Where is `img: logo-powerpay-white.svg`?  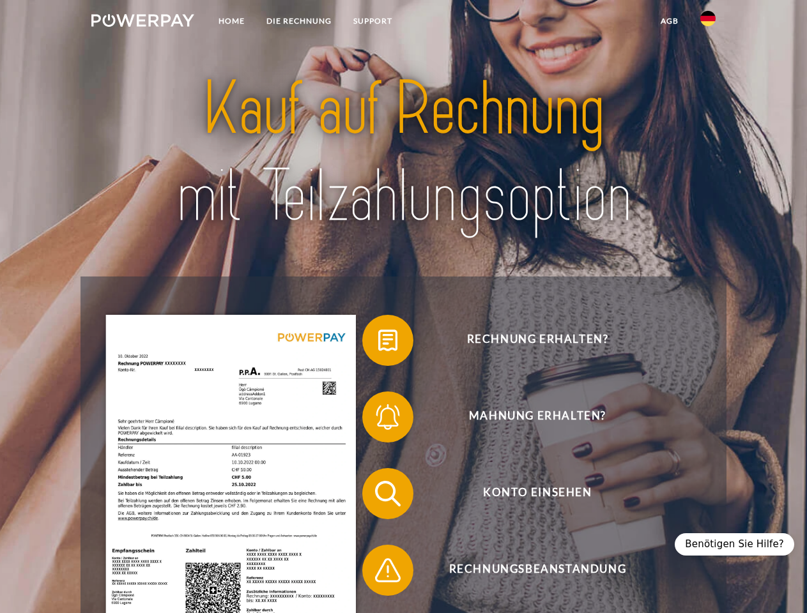
img: logo-powerpay-white.svg is located at coordinates (142, 20).